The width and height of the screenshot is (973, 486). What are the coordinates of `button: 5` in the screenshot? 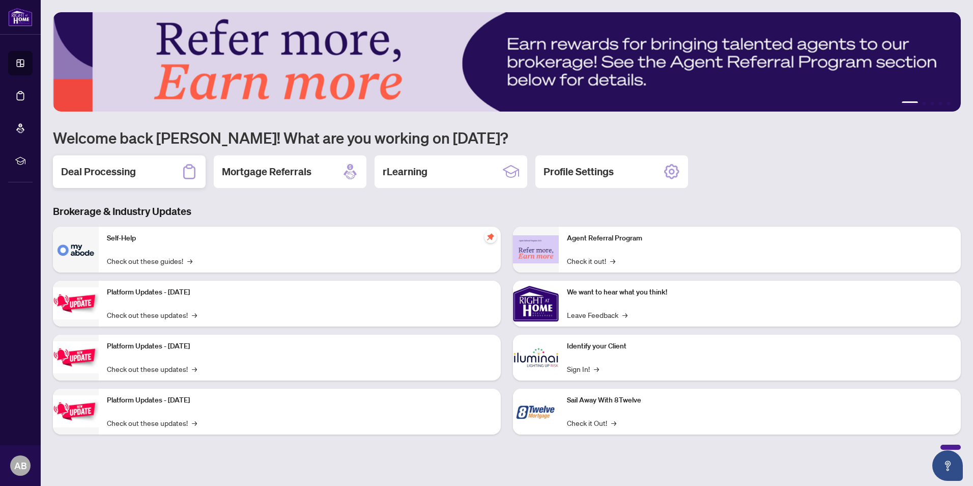 It's located at (949, 103).